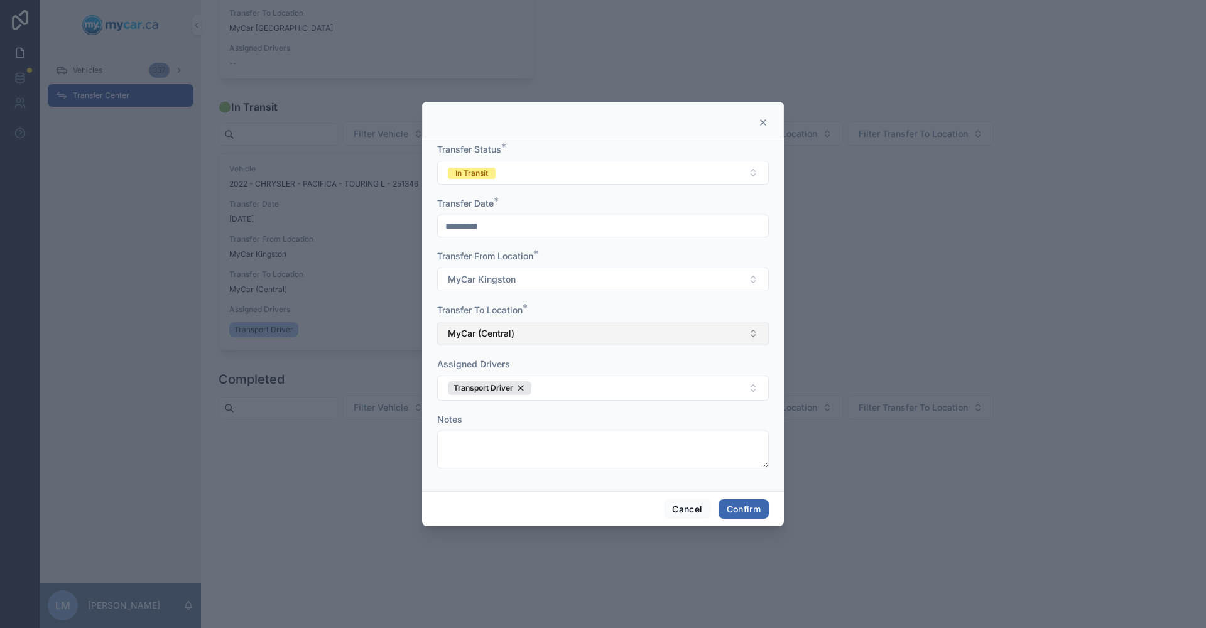 This screenshot has width=1206, height=628. Describe the element at coordinates (450, 419) in the screenshot. I see `span: Notes` at that location.